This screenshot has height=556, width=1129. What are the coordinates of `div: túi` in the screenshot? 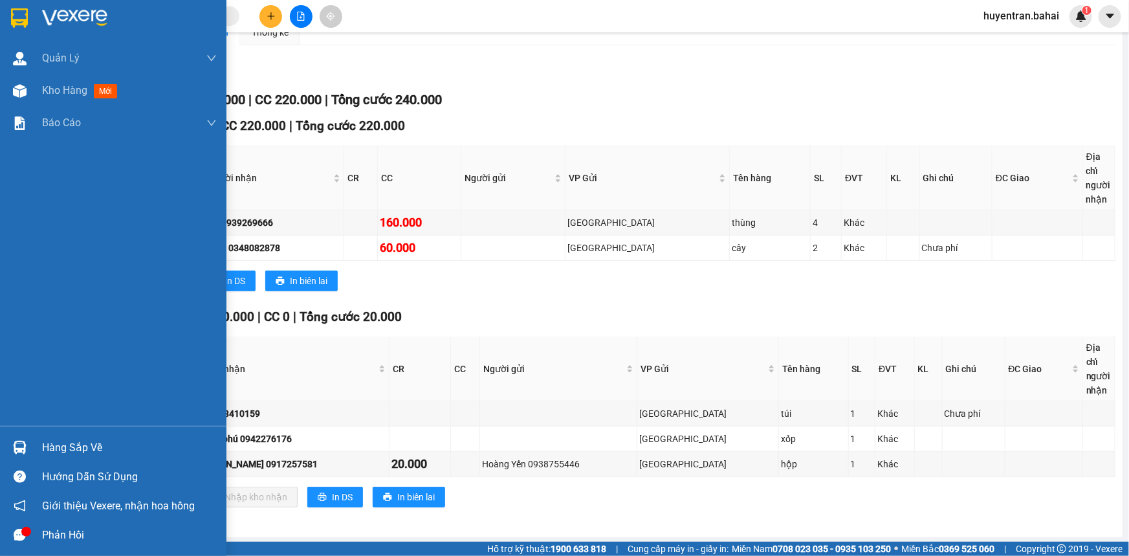 It's located at (814, 414).